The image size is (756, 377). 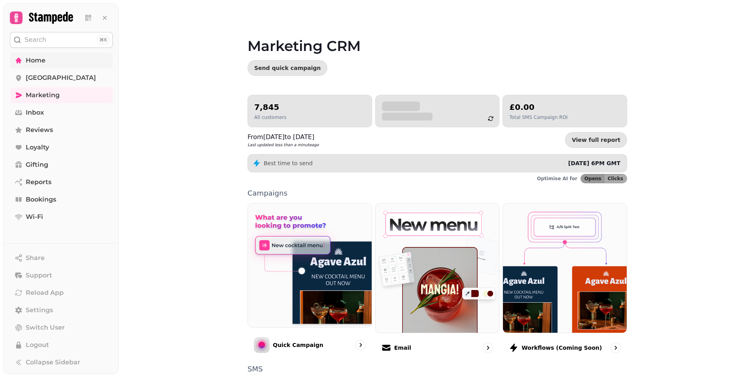 I want to click on p: Email, so click(x=402, y=348).